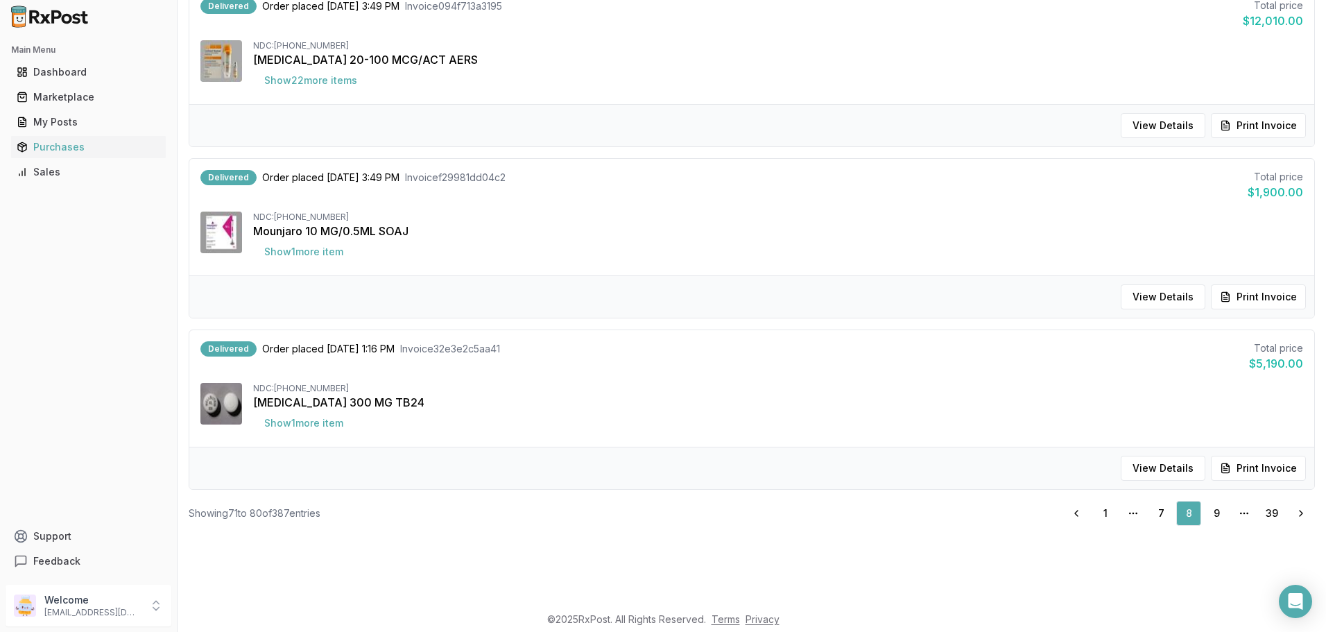  Describe the element at coordinates (254, 513) in the screenshot. I see `div: Showing 71 to 80 of 387 entries` at that location.